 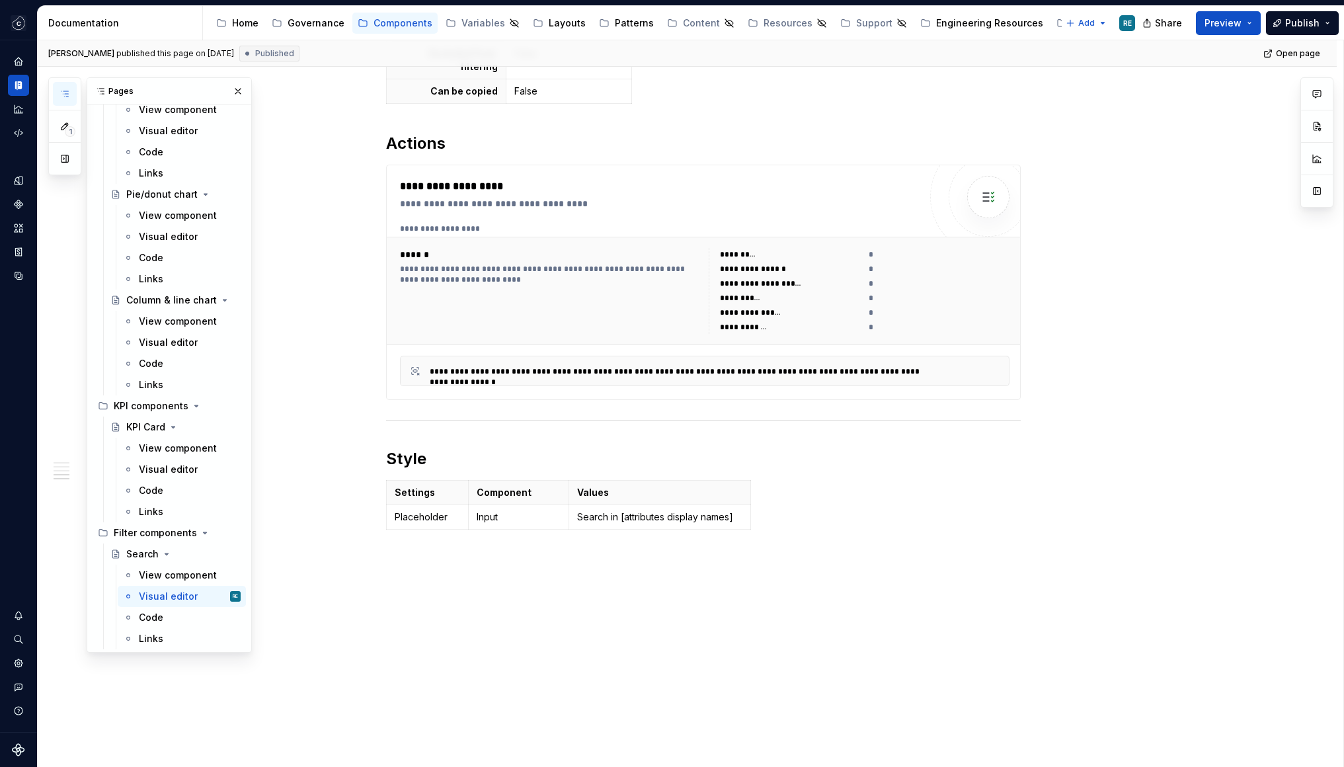 I want to click on a: Design tokens, so click(x=19, y=180).